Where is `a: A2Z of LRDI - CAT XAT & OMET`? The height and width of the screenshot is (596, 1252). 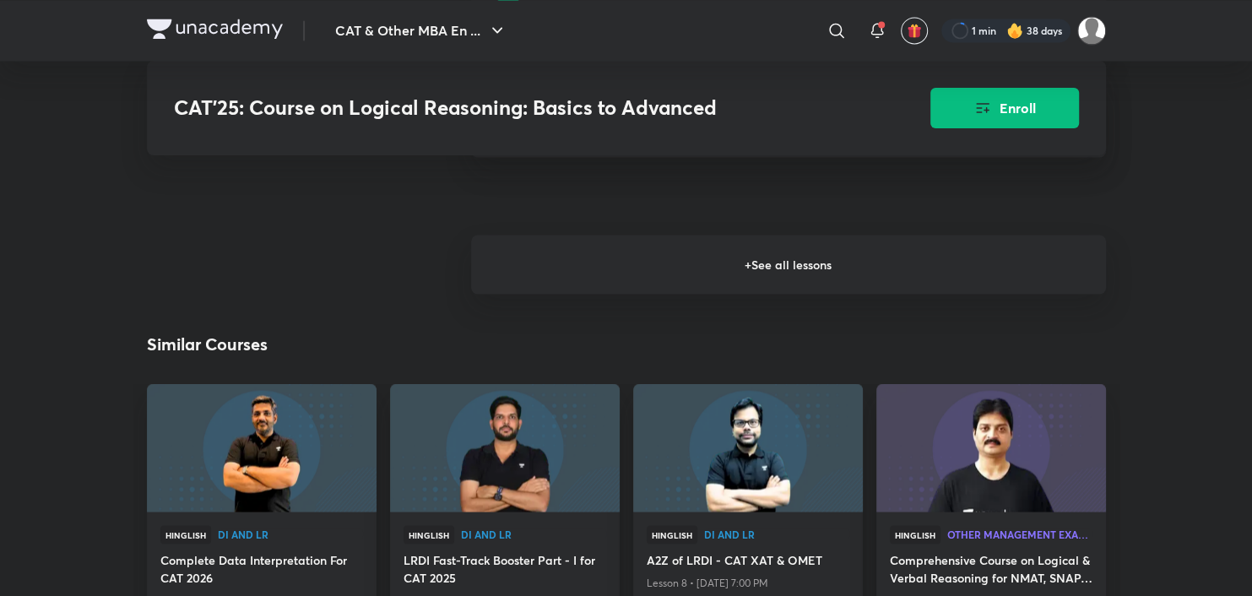
a: A2Z of LRDI - CAT XAT & OMET is located at coordinates (748, 560).